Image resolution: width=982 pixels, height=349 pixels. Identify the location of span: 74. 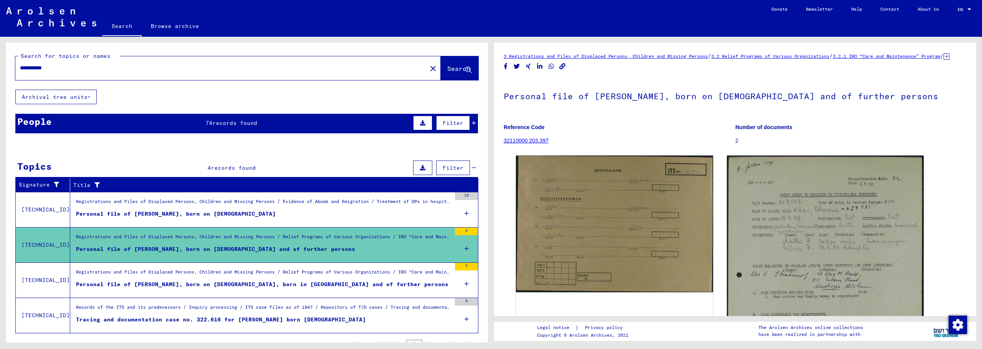
(209, 123).